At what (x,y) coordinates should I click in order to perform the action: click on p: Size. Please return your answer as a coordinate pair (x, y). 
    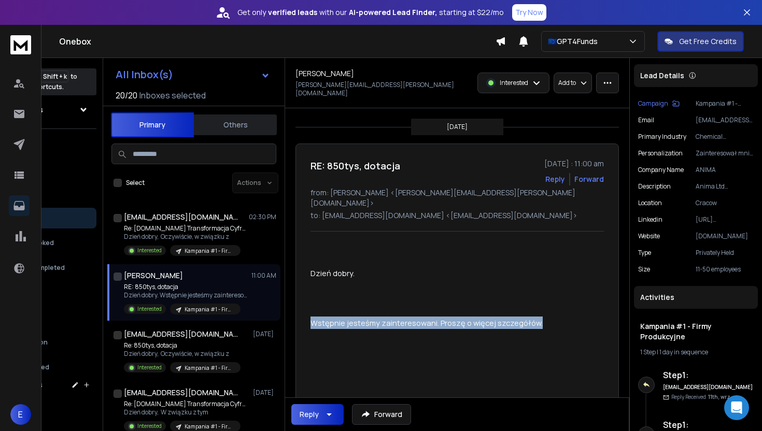
    Looking at the image, I should click on (644, 270).